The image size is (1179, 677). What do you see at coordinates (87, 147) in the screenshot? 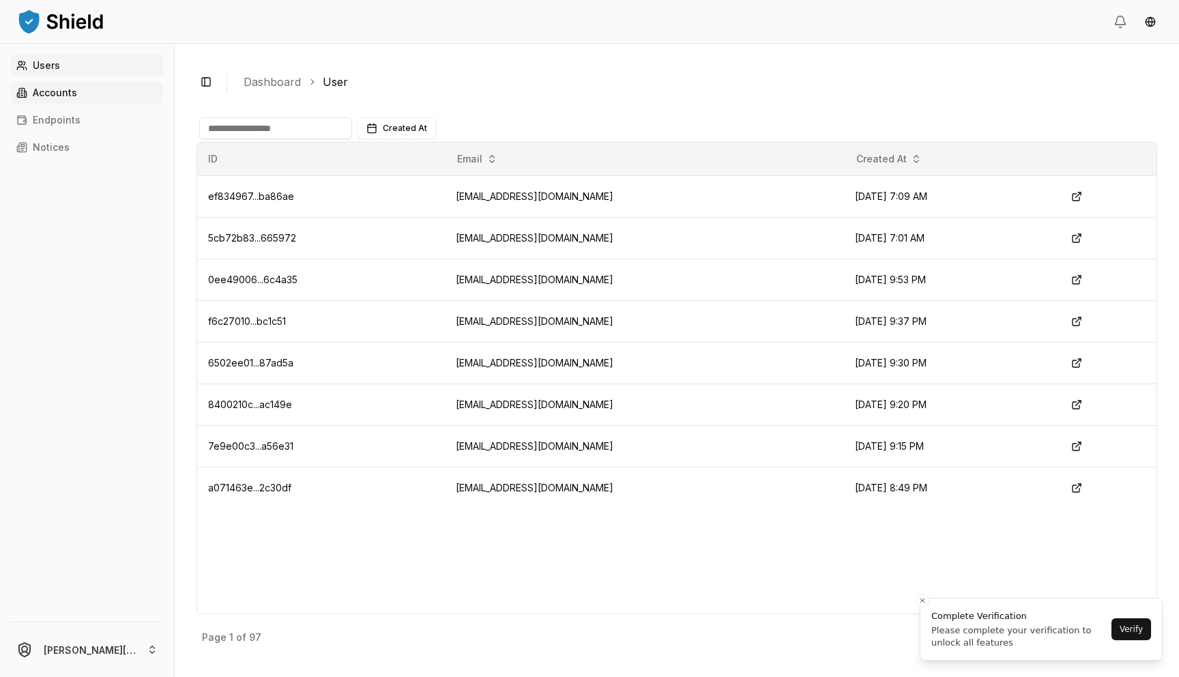
I see `a: Notices` at bounding box center [87, 147].